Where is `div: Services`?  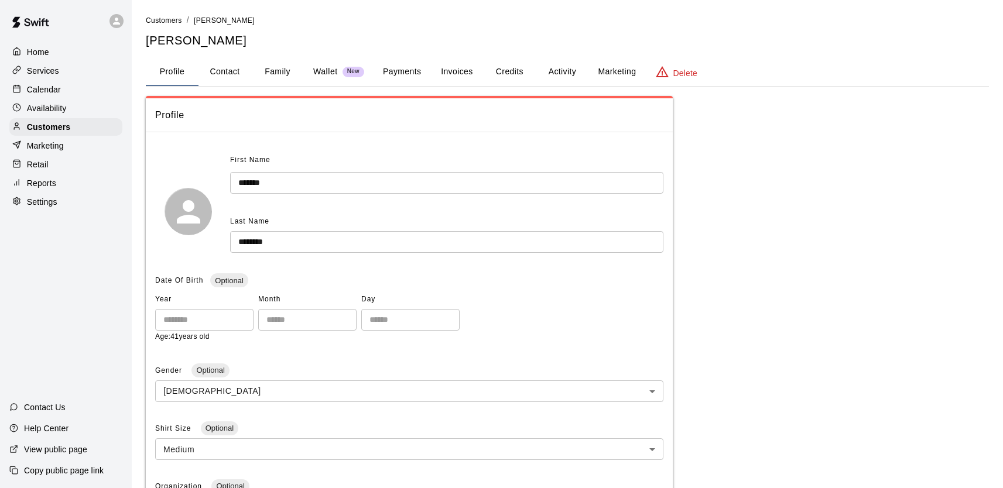
div: Services is located at coordinates (66, 71).